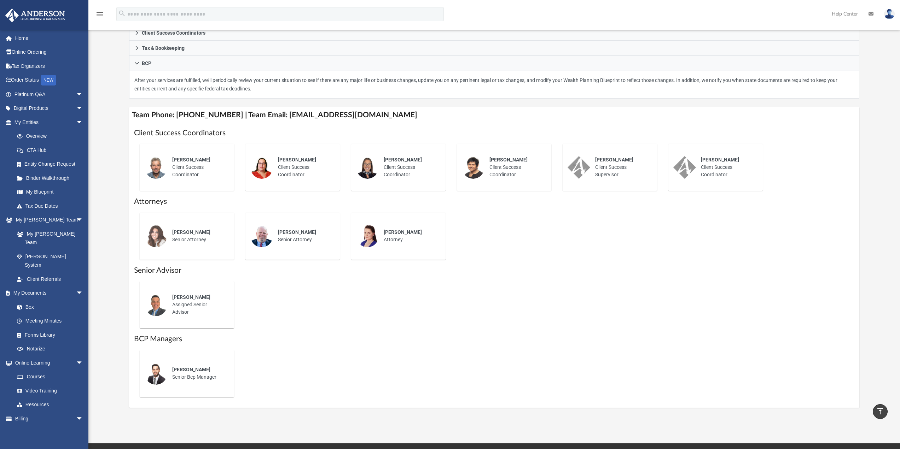  Describe the element at coordinates (100, 14) in the screenshot. I see `i: menu` at that location.